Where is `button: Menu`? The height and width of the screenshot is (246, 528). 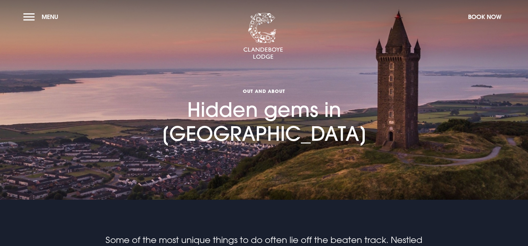 button: Menu is located at coordinates (42, 17).